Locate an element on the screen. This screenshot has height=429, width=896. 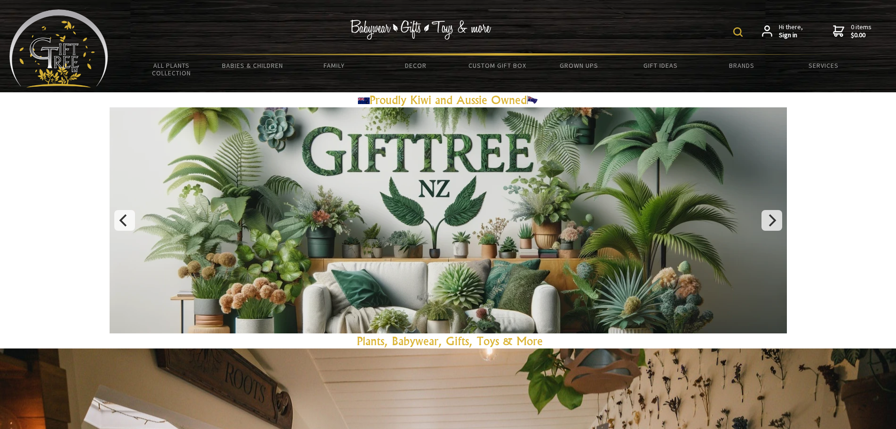
a: All Plants Collection is located at coordinates (171, 69).